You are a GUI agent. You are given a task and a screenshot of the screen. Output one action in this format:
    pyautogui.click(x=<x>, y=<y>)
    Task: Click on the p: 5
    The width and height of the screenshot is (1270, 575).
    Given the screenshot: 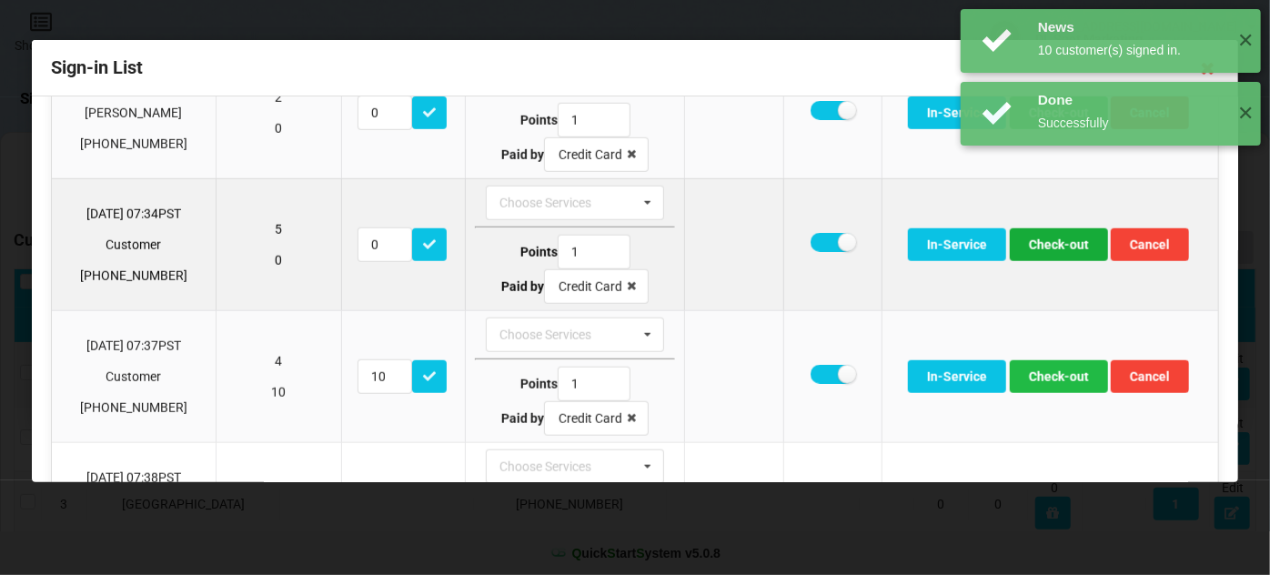 What is the action you would take?
    pyautogui.click(x=278, y=229)
    